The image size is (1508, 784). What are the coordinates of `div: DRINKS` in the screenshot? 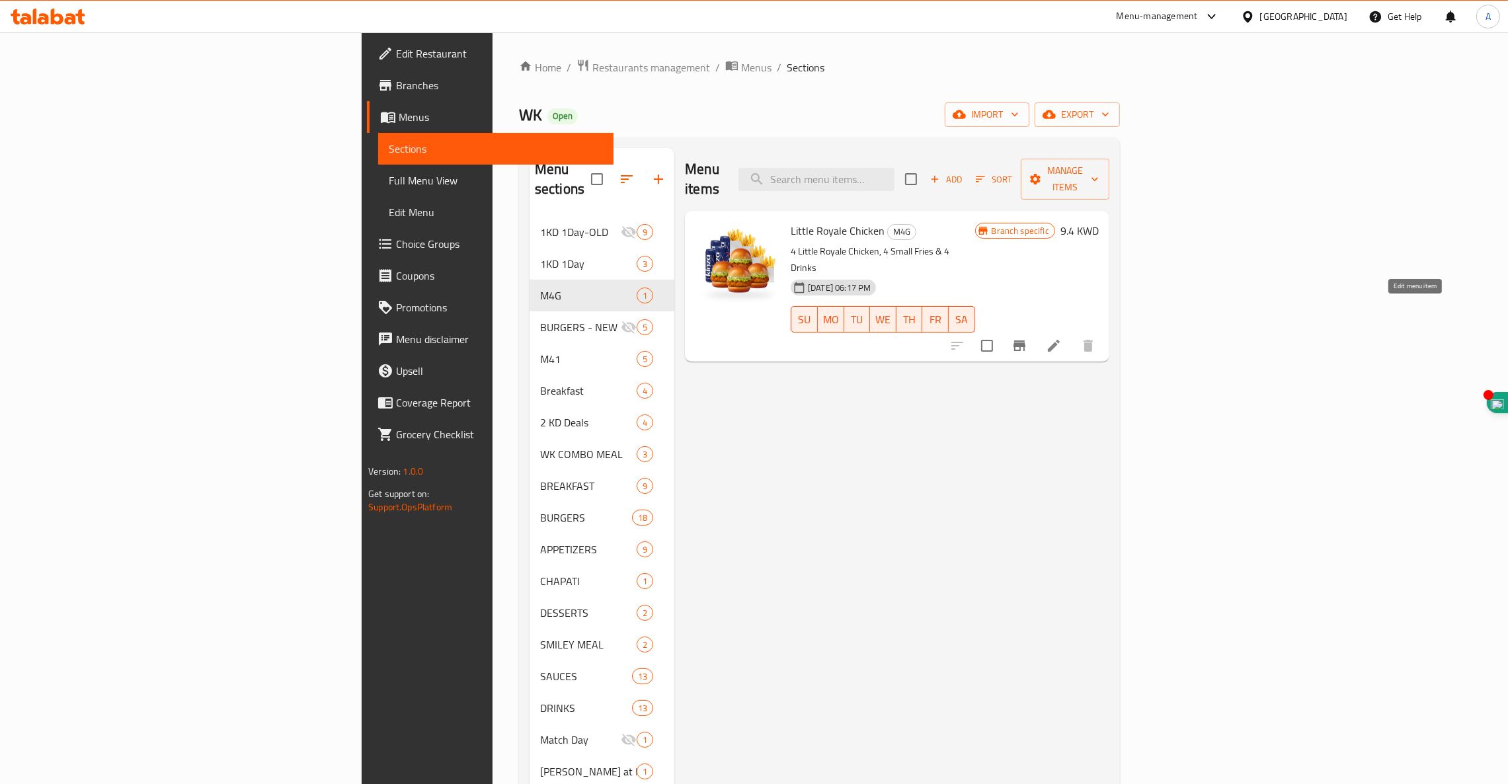 It's located at (586, 708).